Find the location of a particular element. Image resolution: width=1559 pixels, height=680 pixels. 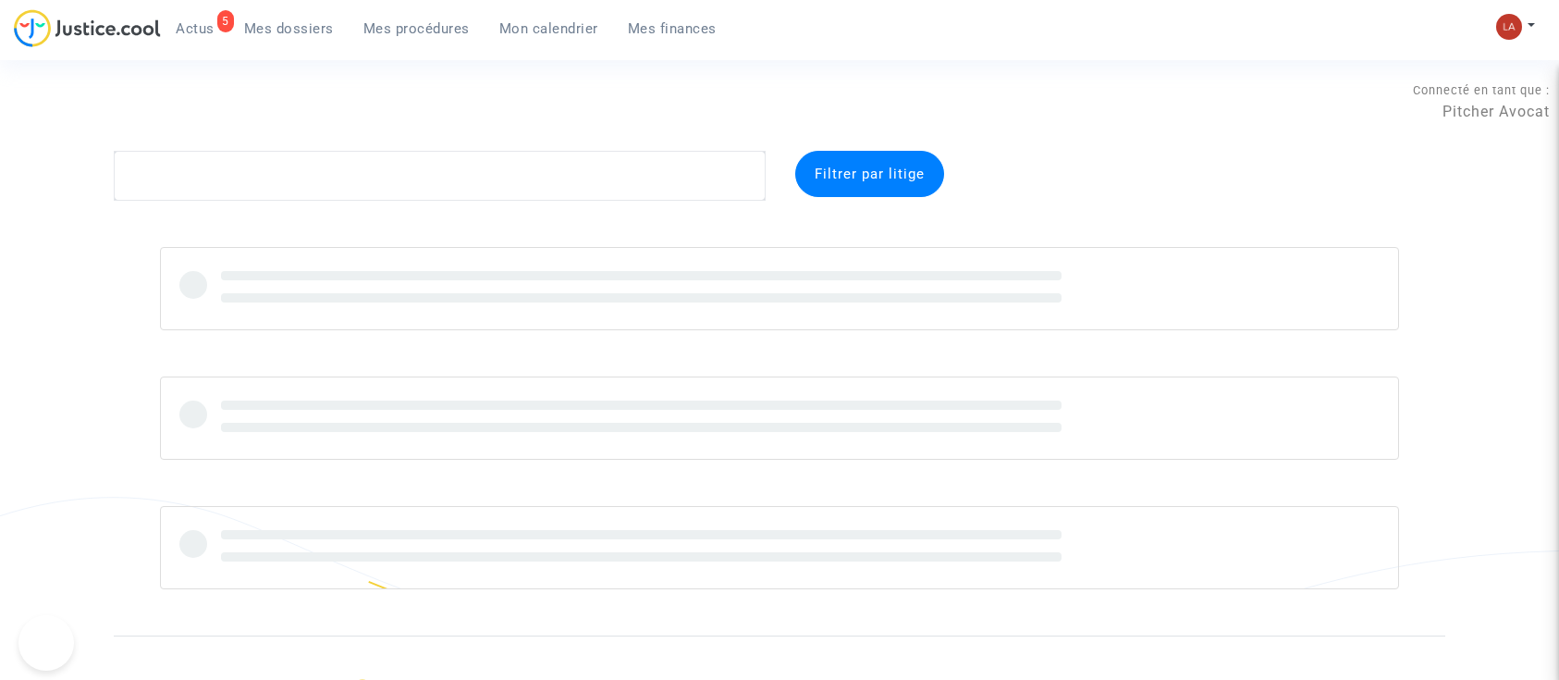

a: Mes finances is located at coordinates (672, 29).